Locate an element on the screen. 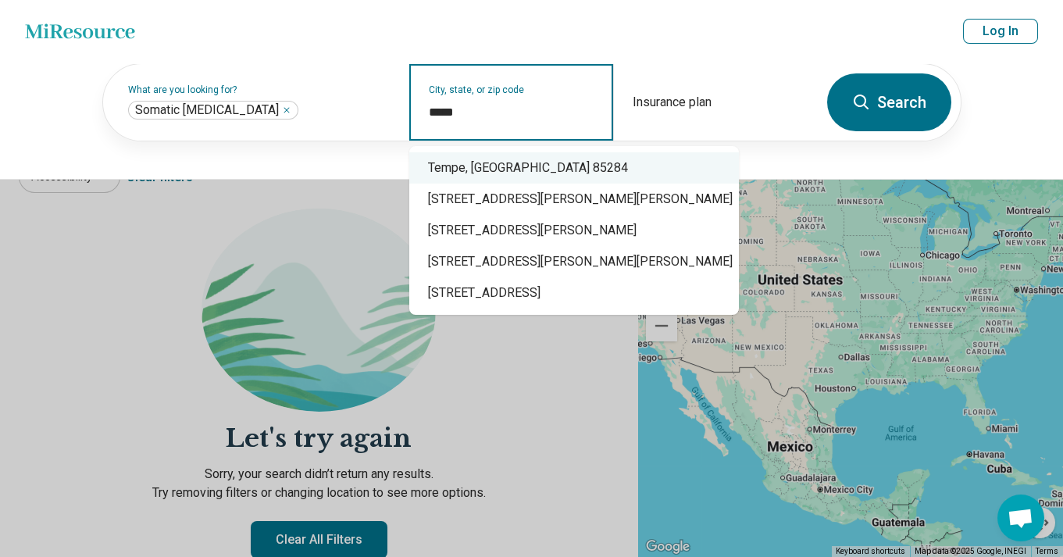 The width and height of the screenshot is (1063, 557). label: What are you looking for? is located at coordinates (259, 90).